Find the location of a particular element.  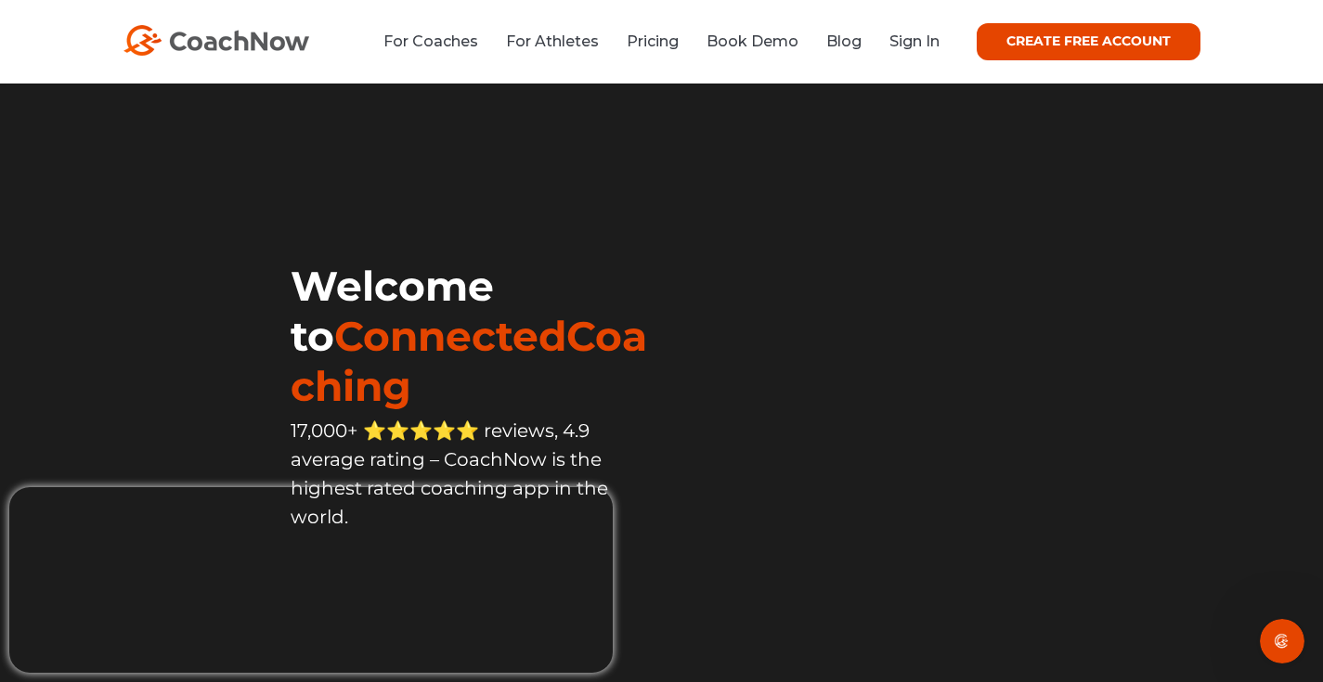

img: CoachNow Logo is located at coordinates (216, 40).